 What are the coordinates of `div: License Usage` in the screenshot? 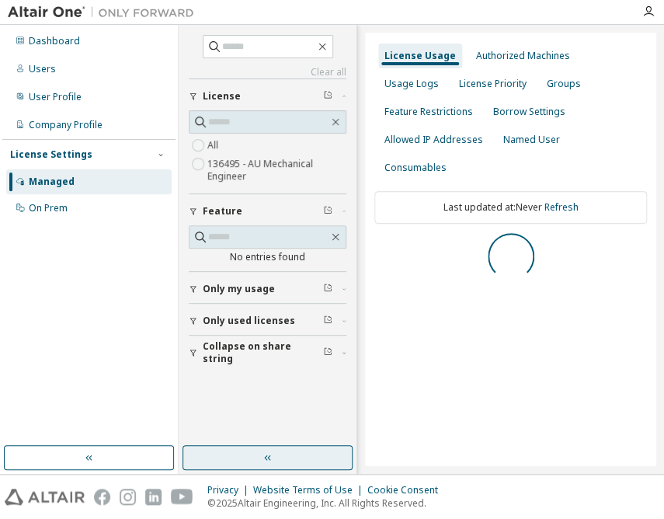 It's located at (420, 56).